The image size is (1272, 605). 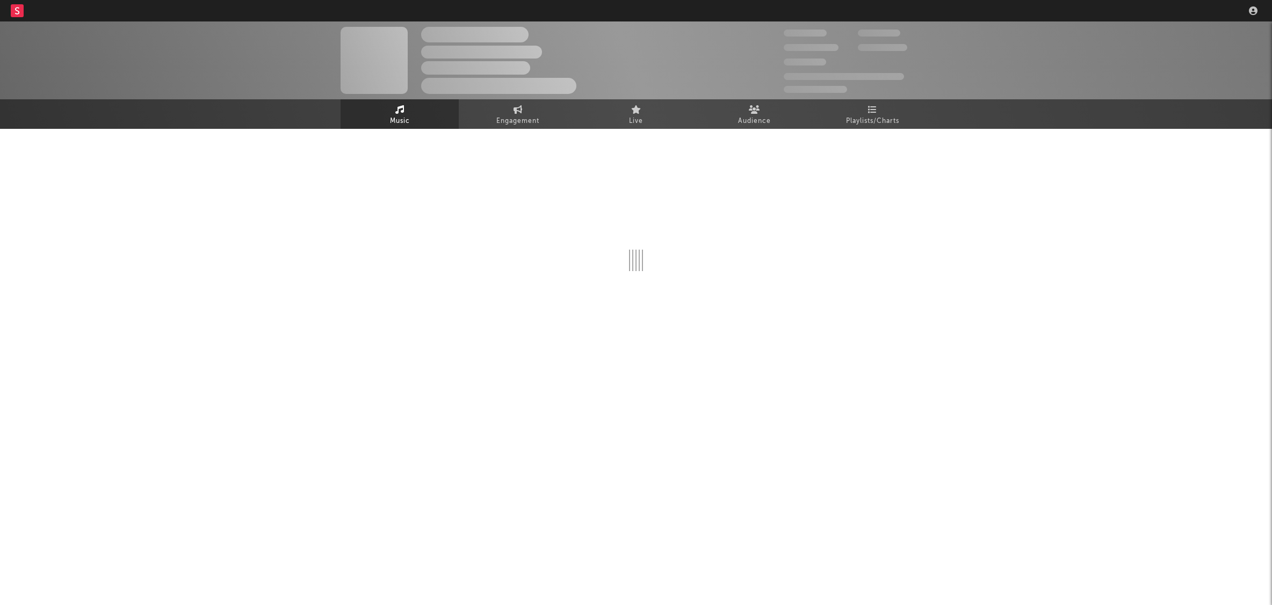 I want to click on span: 300,000, so click(x=805, y=33).